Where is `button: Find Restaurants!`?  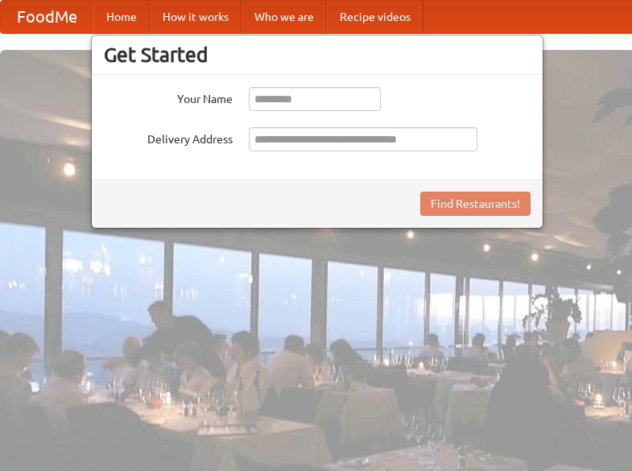
button: Find Restaurants! is located at coordinates (475, 204).